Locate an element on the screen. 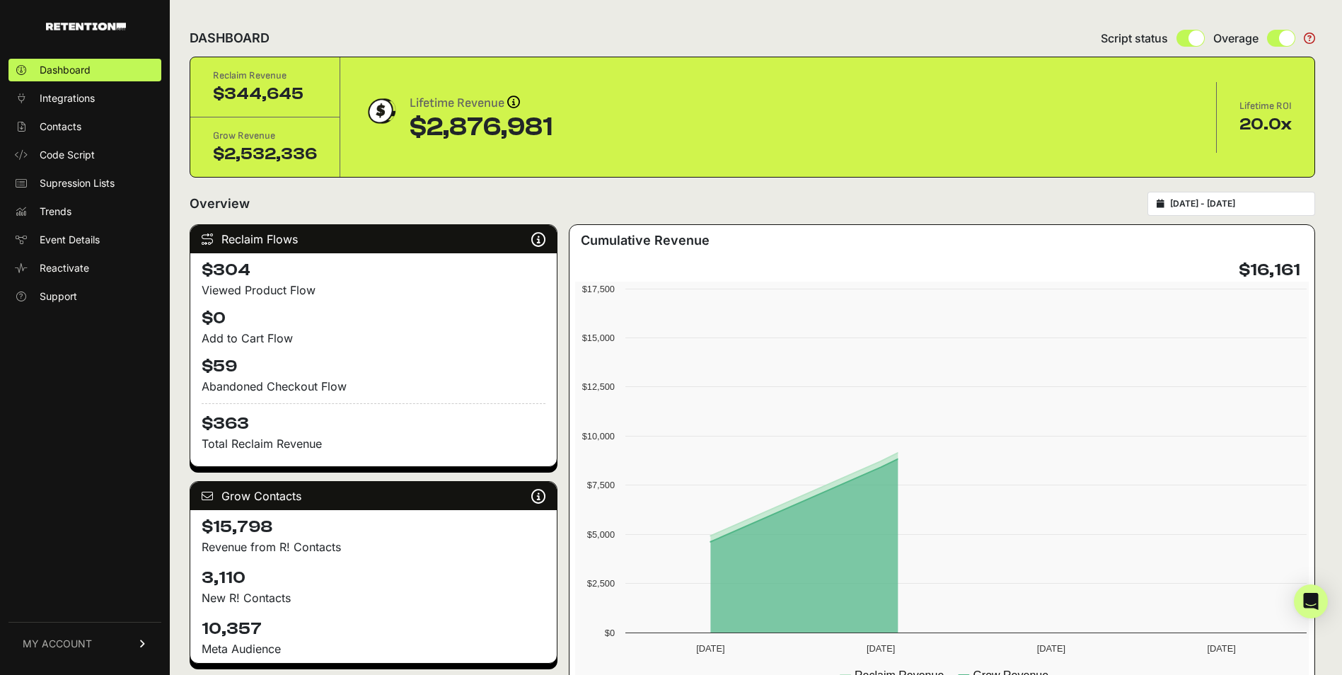  div: Grow Revenue is located at coordinates (265, 136).